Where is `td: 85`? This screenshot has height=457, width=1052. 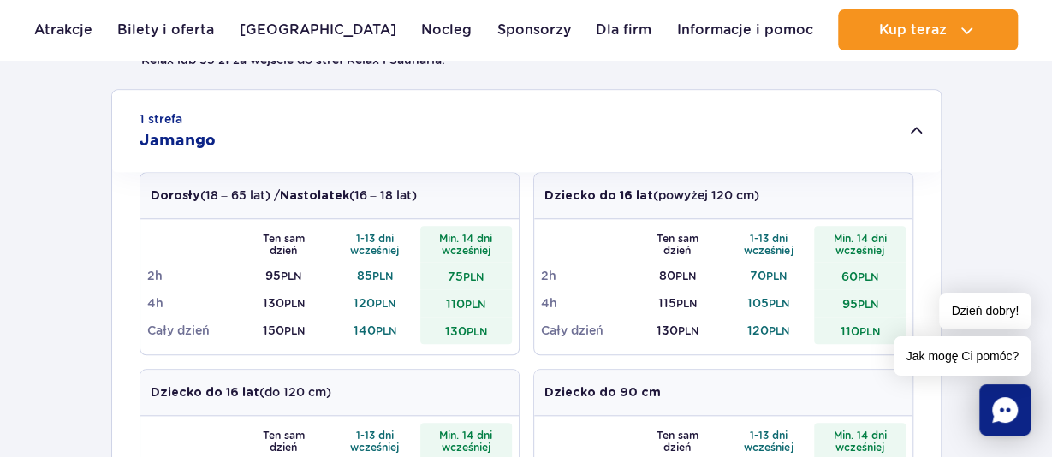
td: 85 is located at coordinates (375, 276).